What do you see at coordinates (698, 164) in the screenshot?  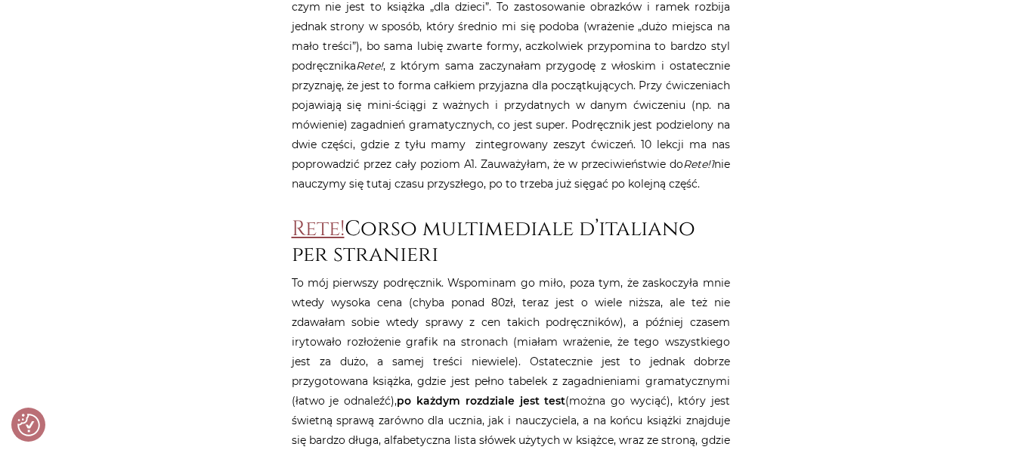 I see `em: Rete!1` at bounding box center [698, 164].